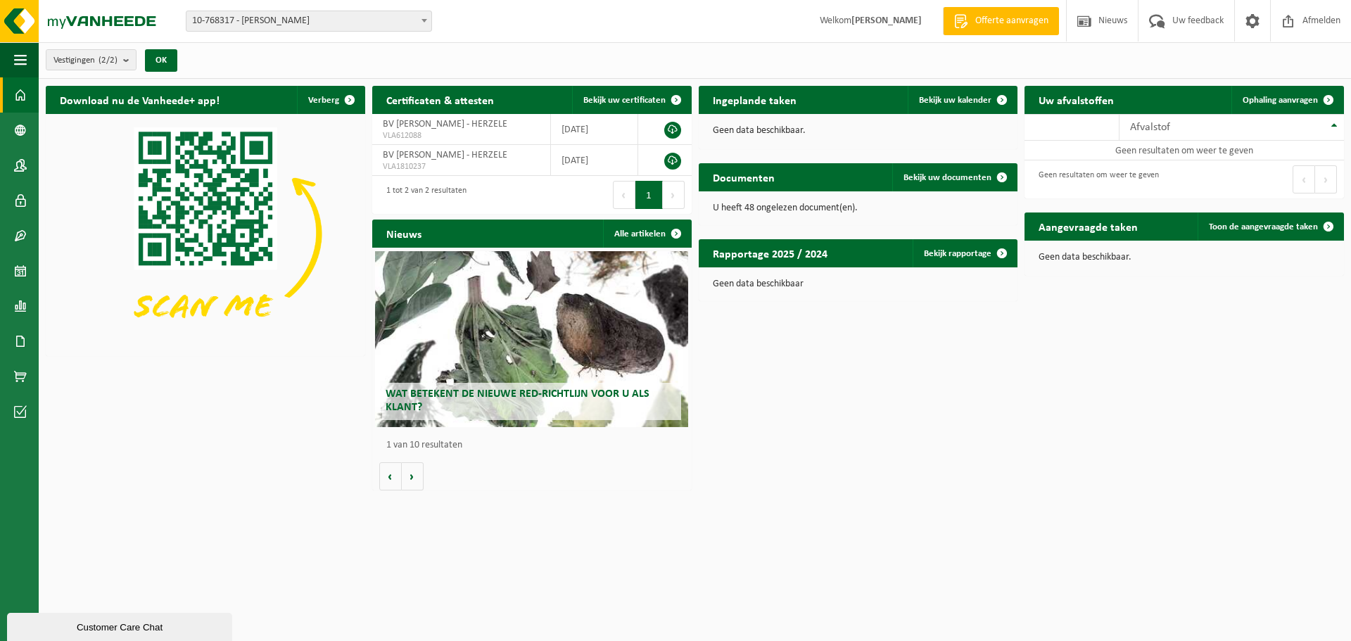 This screenshot has width=1351, height=641. I want to click on span: VLA1810237, so click(462, 167).